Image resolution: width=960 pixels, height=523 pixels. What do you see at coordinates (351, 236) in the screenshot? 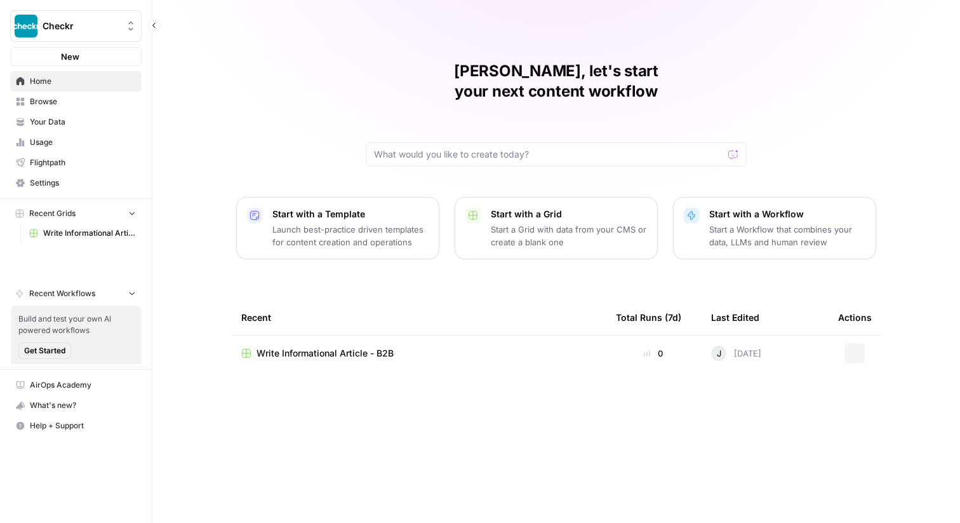
I see `p: Launch best-practice driven templates for content creation and operations` at bounding box center [351, 236].